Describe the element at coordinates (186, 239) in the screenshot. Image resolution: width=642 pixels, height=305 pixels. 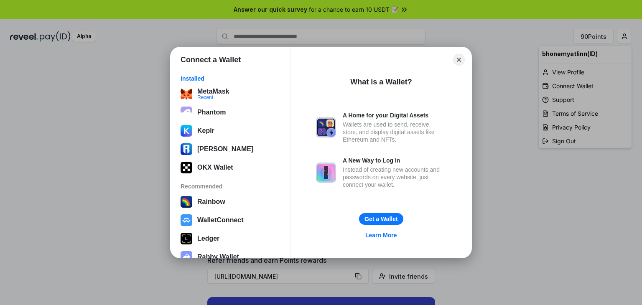
I see `img: svg+xml,%3Csvg%20xmlns%3D%22http%3A%2F%2Fwww.w3.org%2F2000%2Fsvg%22%20width%3D%2228%22%20height%3...` at that location.